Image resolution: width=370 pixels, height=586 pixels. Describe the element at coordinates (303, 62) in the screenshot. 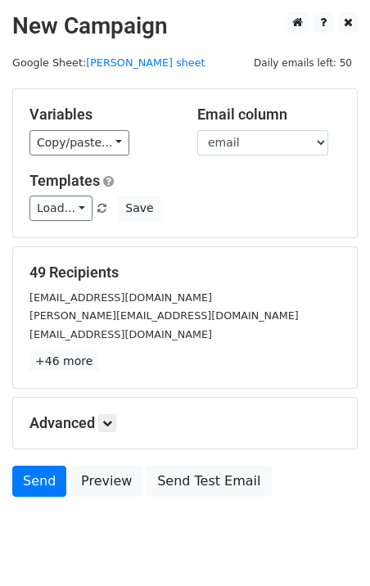

I see `a: Daily emails left: 50` at that location.